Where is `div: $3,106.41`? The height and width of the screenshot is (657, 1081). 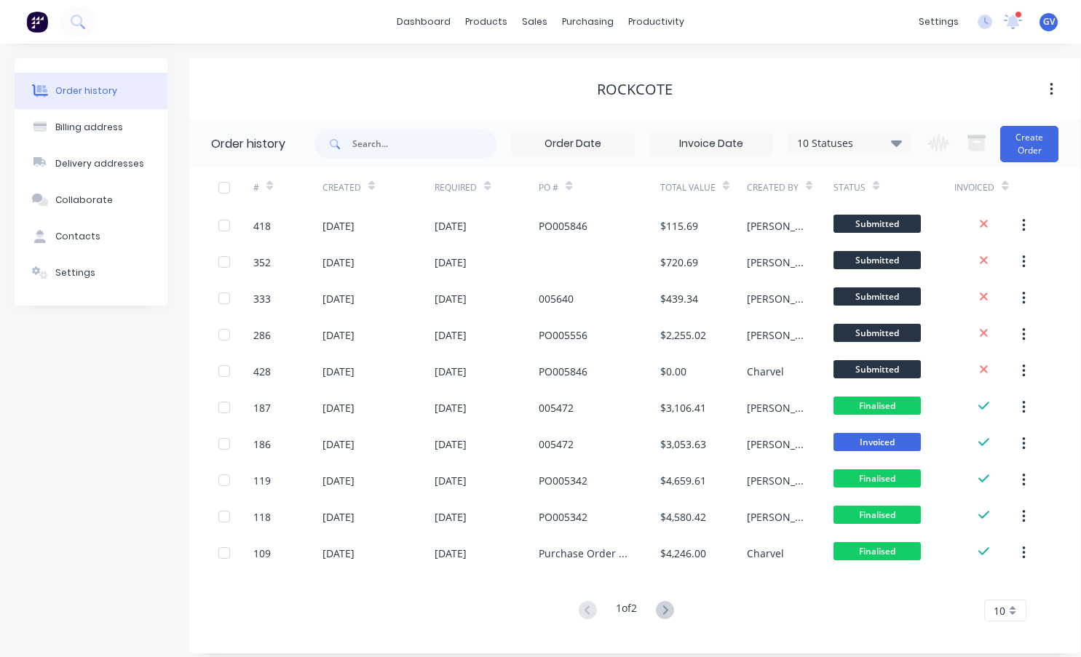
div: $3,106.41 is located at coordinates (683, 408).